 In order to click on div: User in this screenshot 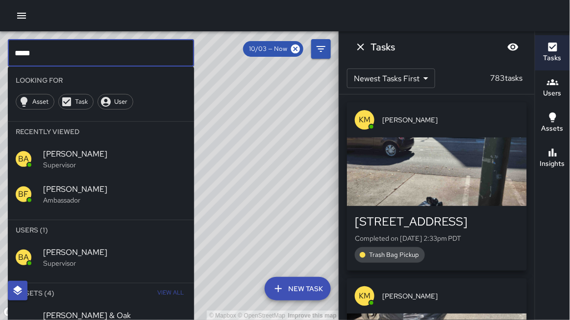, I will do `click(115, 102)`.